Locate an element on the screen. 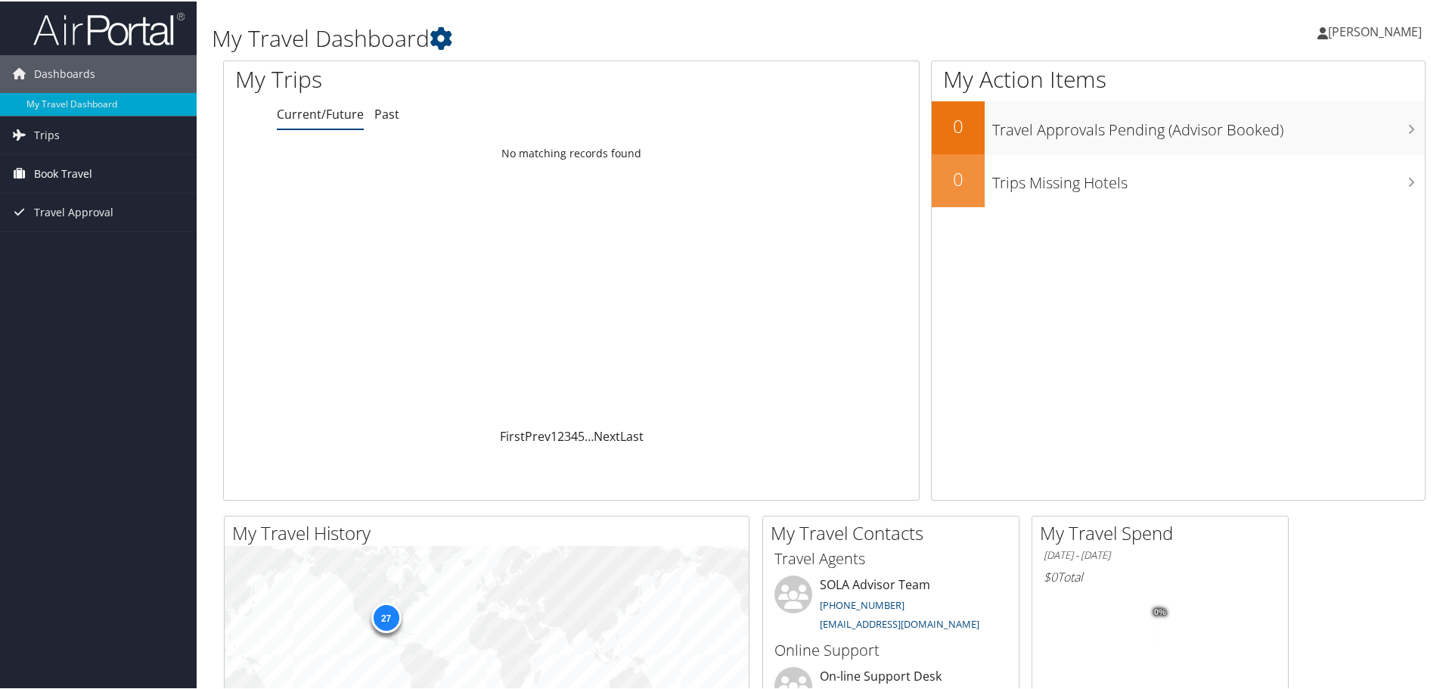 The image size is (1446, 689). h3: Online Support is located at coordinates (891, 649).